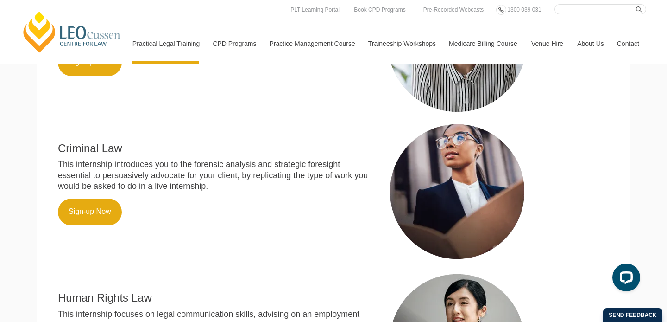 Image resolution: width=667 pixels, height=322 pixels. I want to click on a: Pre-Recorded Webcasts, so click(454, 10).